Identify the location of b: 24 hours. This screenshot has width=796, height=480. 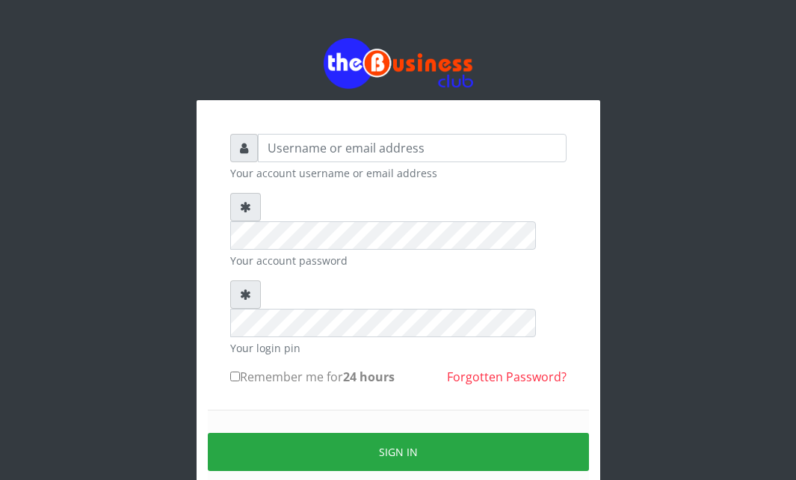
(368, 377).